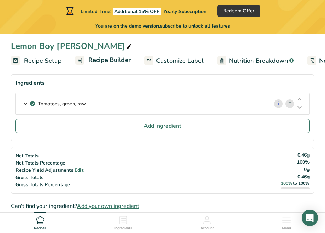 The image size is (325, 233). Describe the element at coordinates (40, 222) in the screenshot. I see `a: Recipes` at that location.